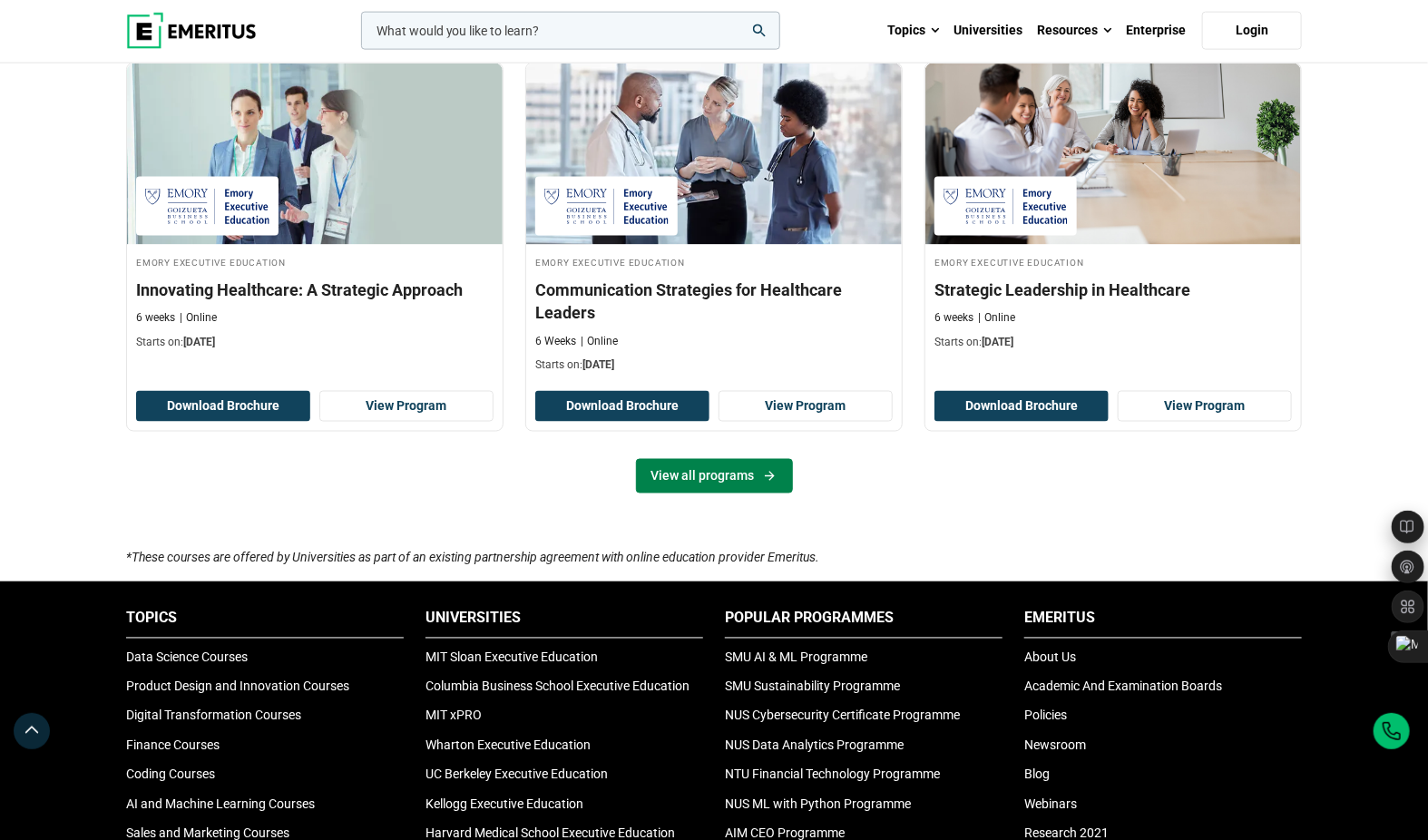  I want to click on a: NUS Data Analytics Programme, so click(814, 745).